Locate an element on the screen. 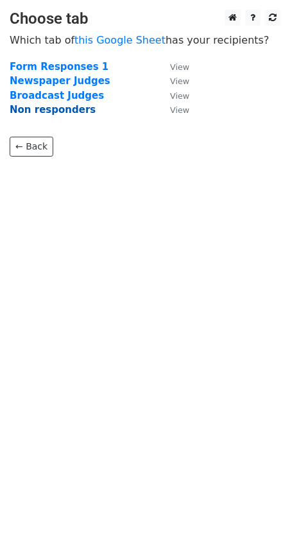  a: this Google Sheet is located at coordinates (120, 40).